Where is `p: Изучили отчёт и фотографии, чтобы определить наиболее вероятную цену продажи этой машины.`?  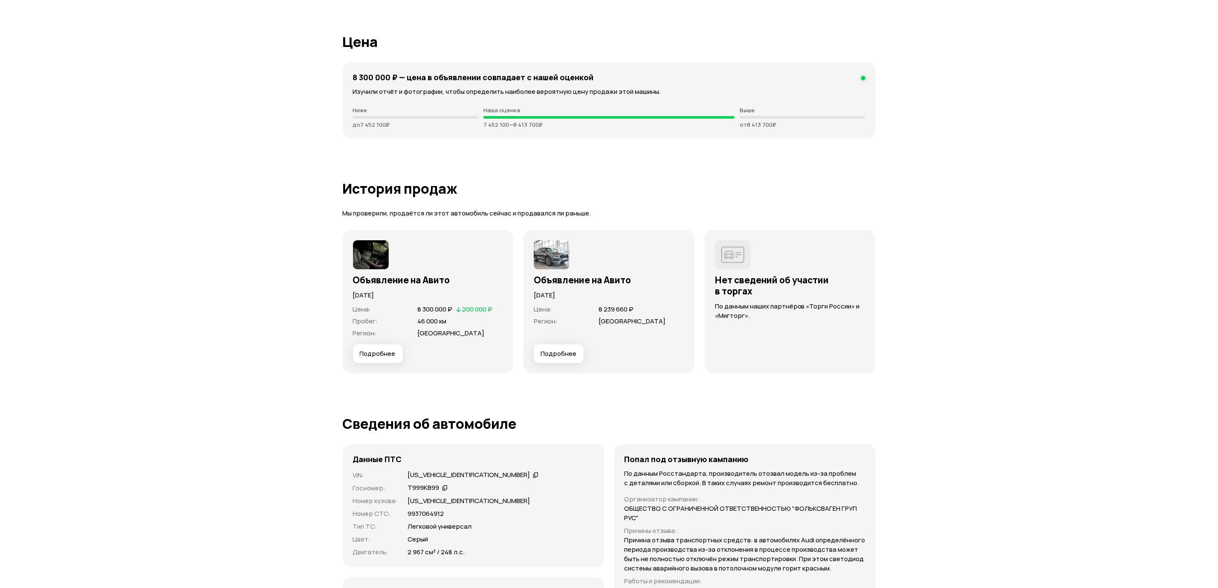
p: Изучили отчёт и фотографии, чтобы определить наиболее вероятную цену продажи этой машины. is located at coordinates (609, 92).